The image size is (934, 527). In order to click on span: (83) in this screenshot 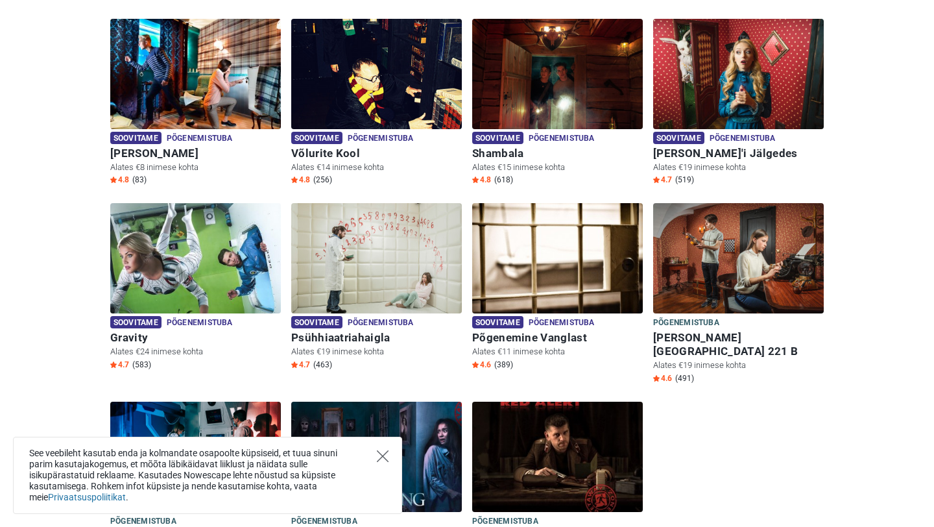, I will do `click(139, 180)`.